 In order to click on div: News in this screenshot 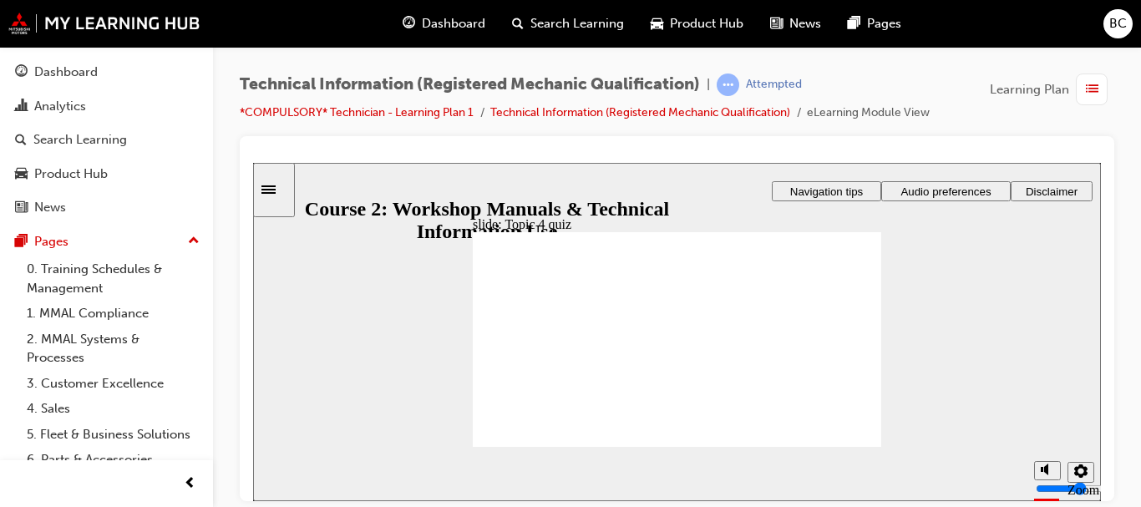, I will do `click(50, 207)`.